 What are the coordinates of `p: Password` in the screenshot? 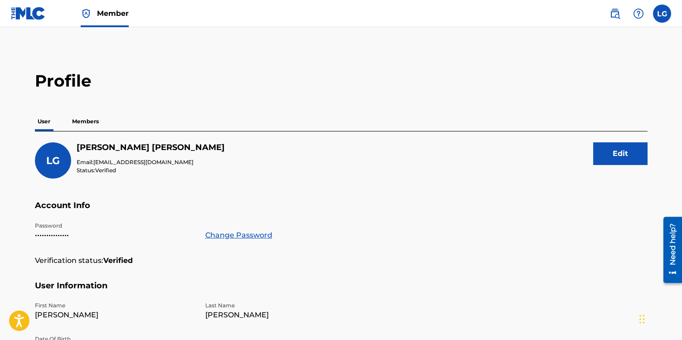 It's located at (115, 226).